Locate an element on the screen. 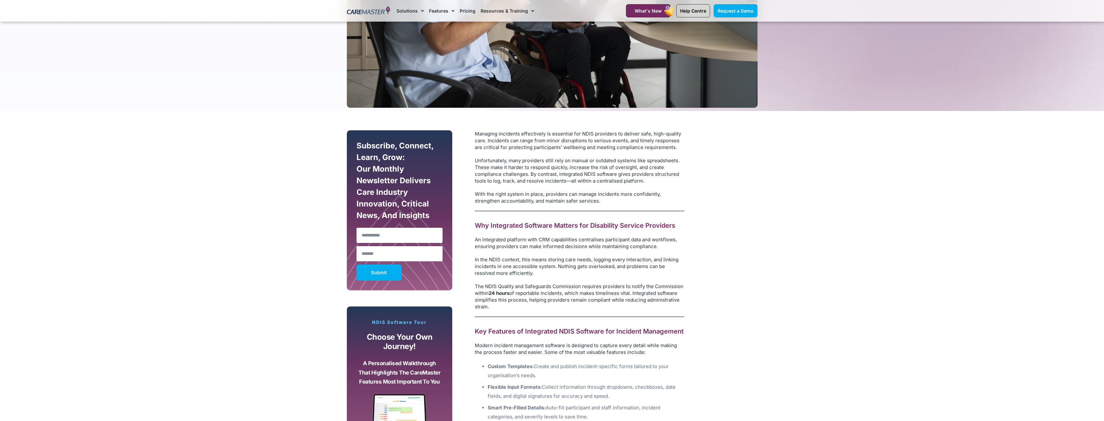 Image resolution: width=1104 pixels, height=421 pixels. p: The NDIS Quality and Safeguards Commission requires providers to notify the Commission within of ... is located at coordinates (580, 296).